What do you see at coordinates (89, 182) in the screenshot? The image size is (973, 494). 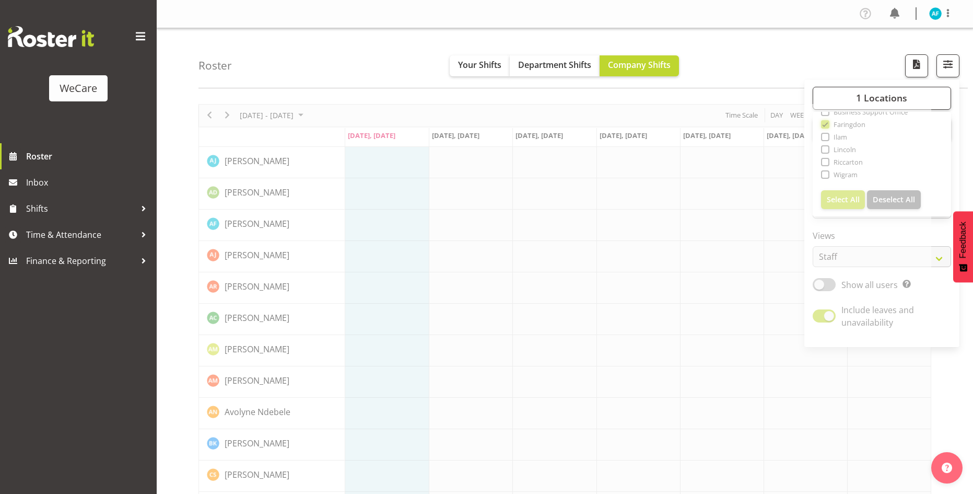 I see `span: Inbox` at bounding box center [89, 182].